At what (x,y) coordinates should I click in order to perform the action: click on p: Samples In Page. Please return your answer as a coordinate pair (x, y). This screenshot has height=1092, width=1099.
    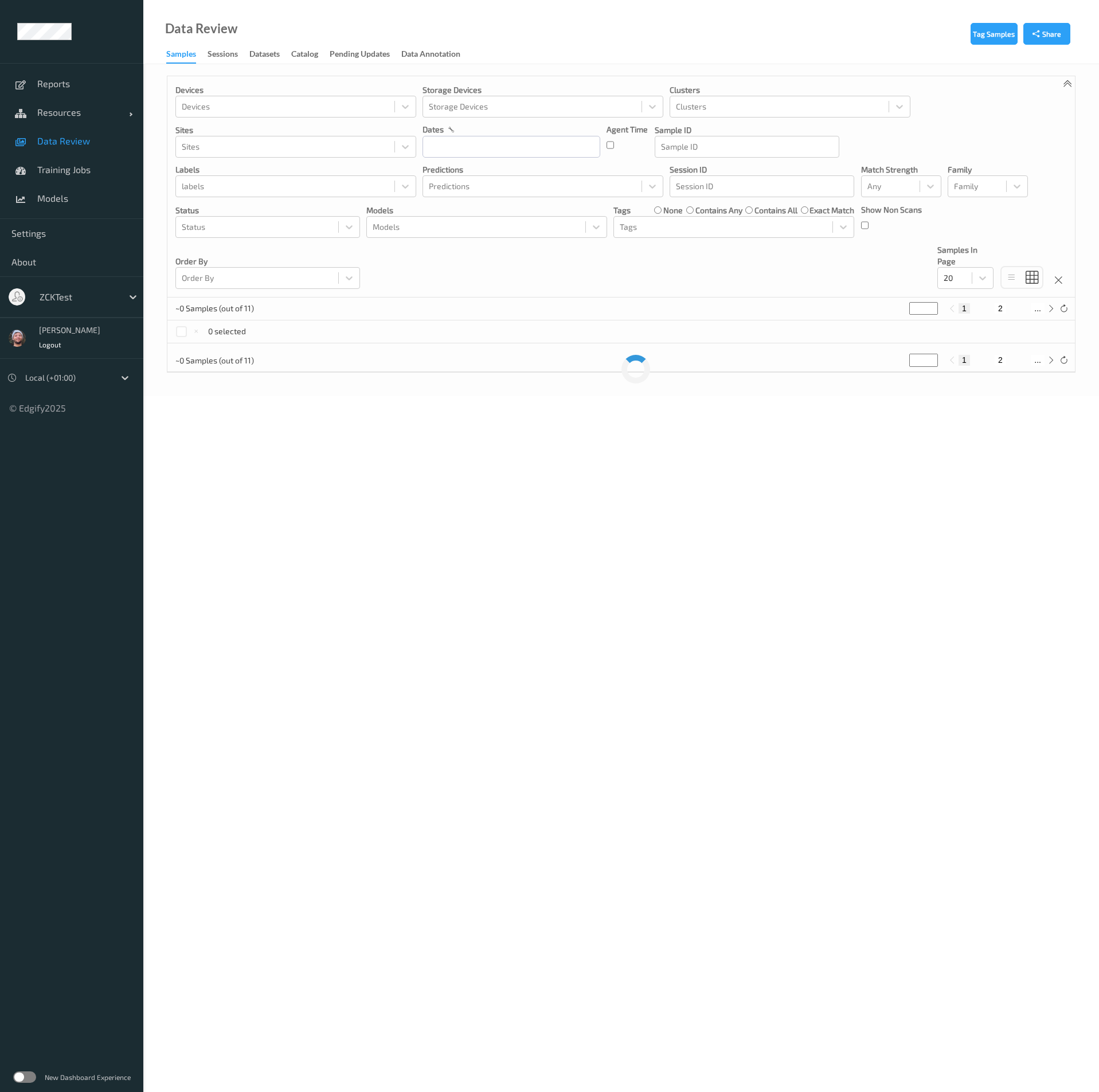
    Looking at the image, I should click on (965, 256).